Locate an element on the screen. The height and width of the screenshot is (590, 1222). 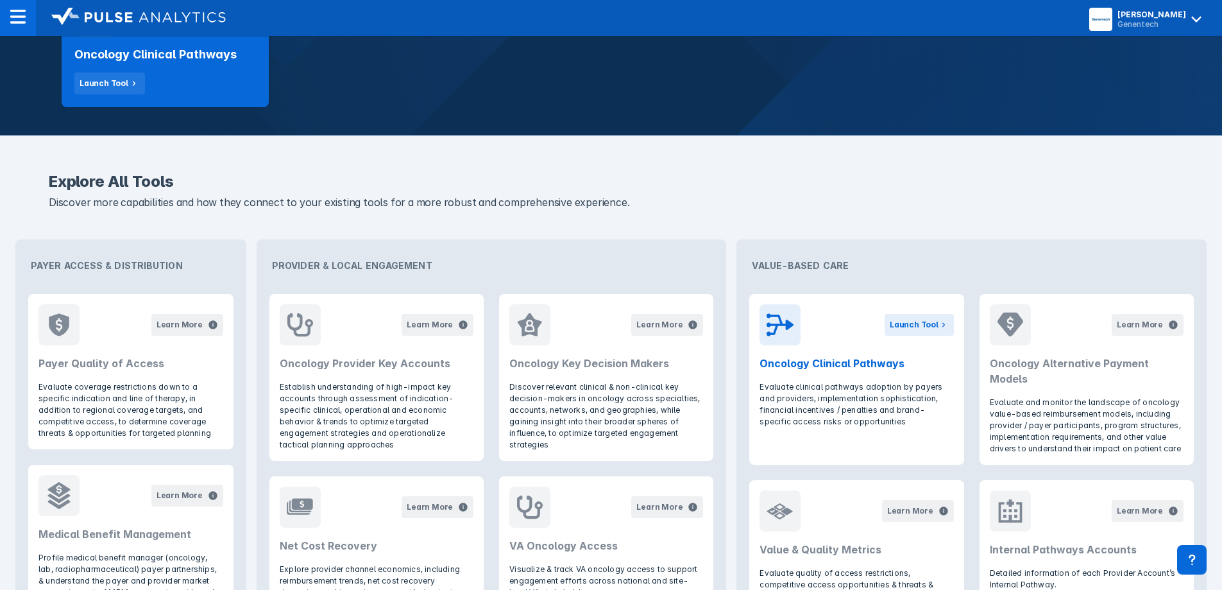
p: Evaluate clinical pathways adoption by payers and providers, implementation sophistication, finan... is located at coordinates (857, 404).